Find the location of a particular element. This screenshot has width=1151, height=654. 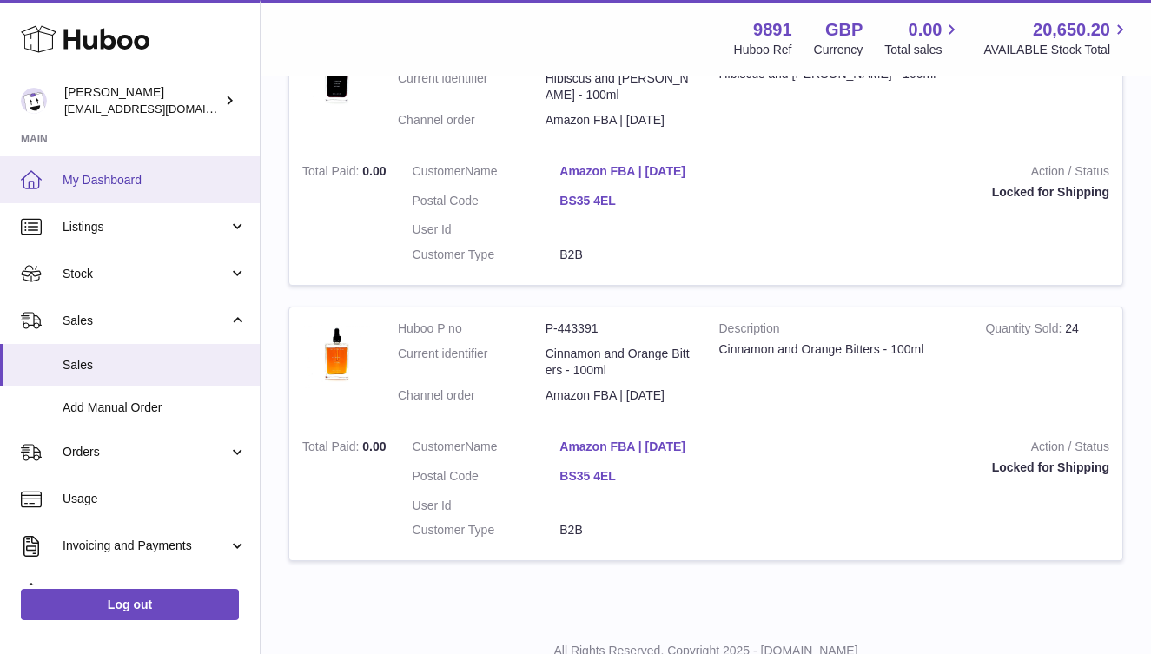

div: Currency is located at coordinates (839, 50).